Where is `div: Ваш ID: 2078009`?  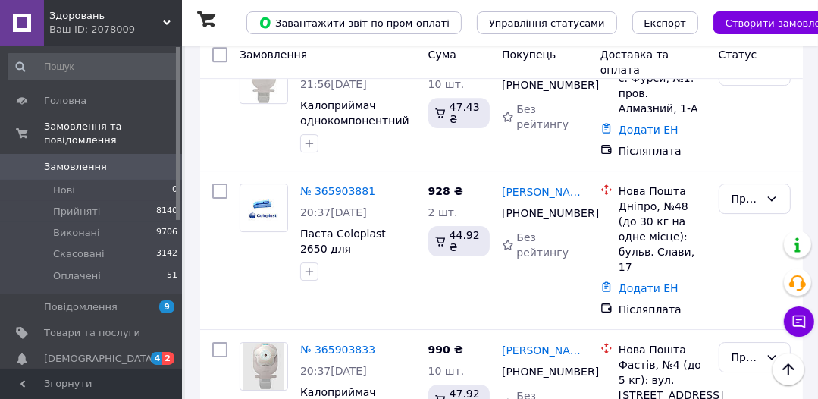
div: Ваш ID: 2078009 is located at coordinates (115, 30).